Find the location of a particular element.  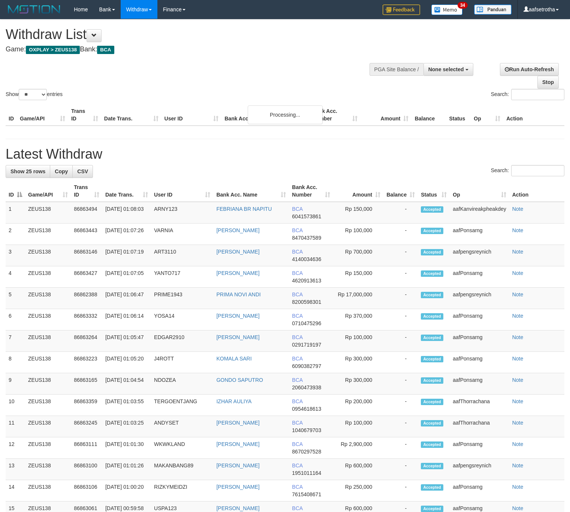

div: PGA Site Balance / is located at coordinates (397, 69).